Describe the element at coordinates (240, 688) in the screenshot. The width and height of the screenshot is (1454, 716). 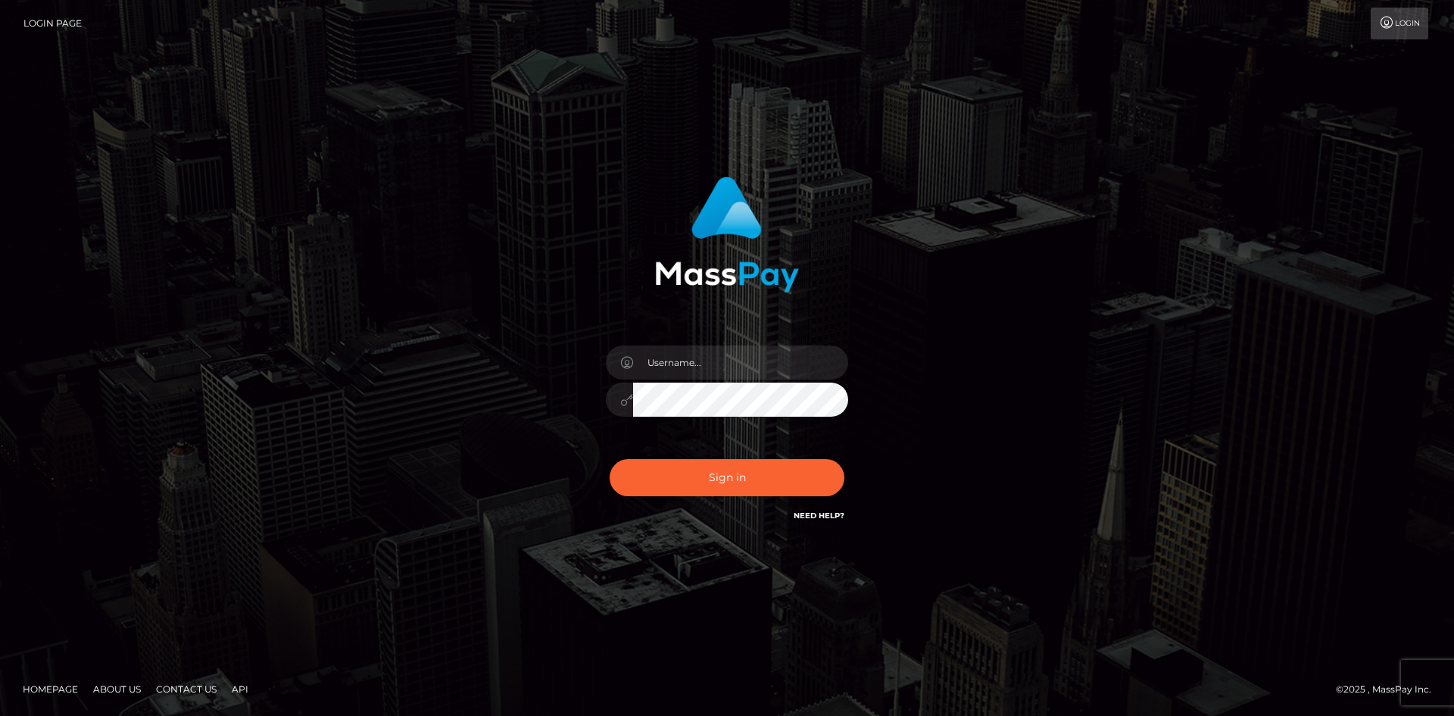
I see `a: API` at that location.